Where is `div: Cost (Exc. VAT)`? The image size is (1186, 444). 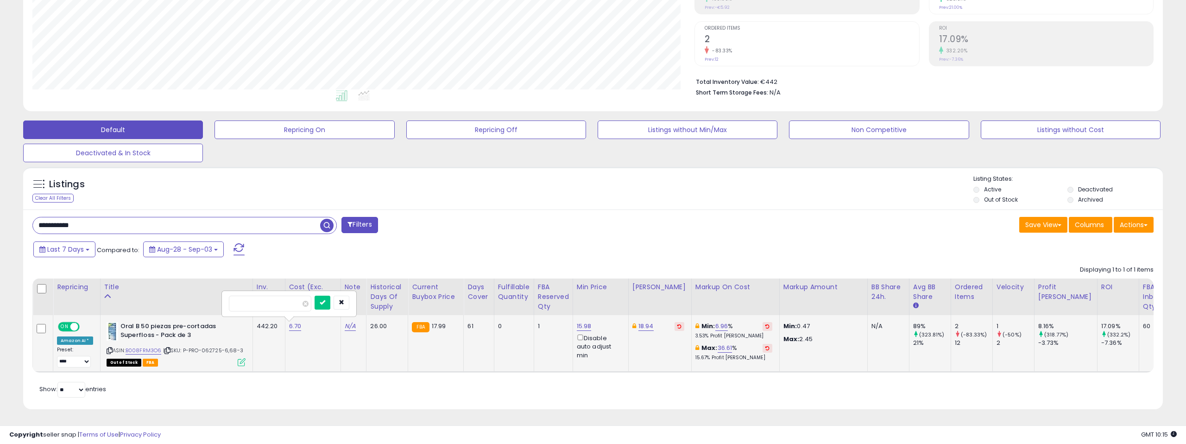
div: Cost (Exc. VAT) is located at coordinates (313, 292).